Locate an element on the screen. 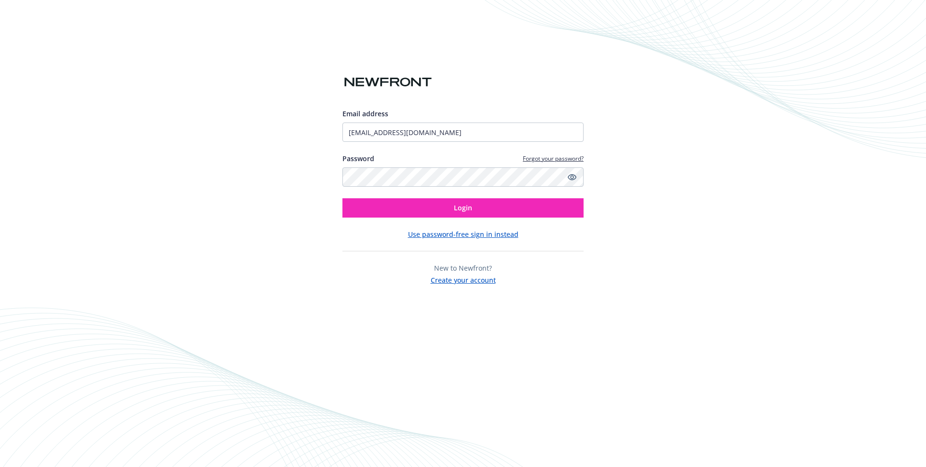 The image size is (926, 467). img: Newfront logo is located at coordinates (388, 82).